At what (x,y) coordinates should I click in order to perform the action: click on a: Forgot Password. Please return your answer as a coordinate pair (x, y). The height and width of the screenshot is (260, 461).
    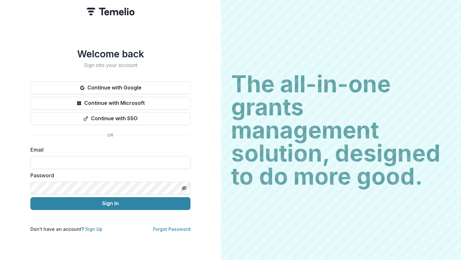
    Looking at the image, I should click on (172, 229).